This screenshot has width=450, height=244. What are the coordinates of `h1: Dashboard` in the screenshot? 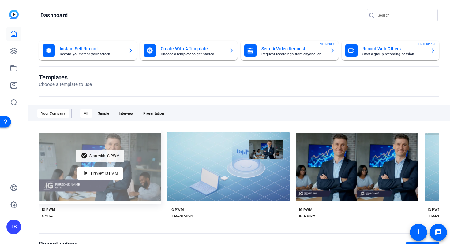 It's located at (54, 15).